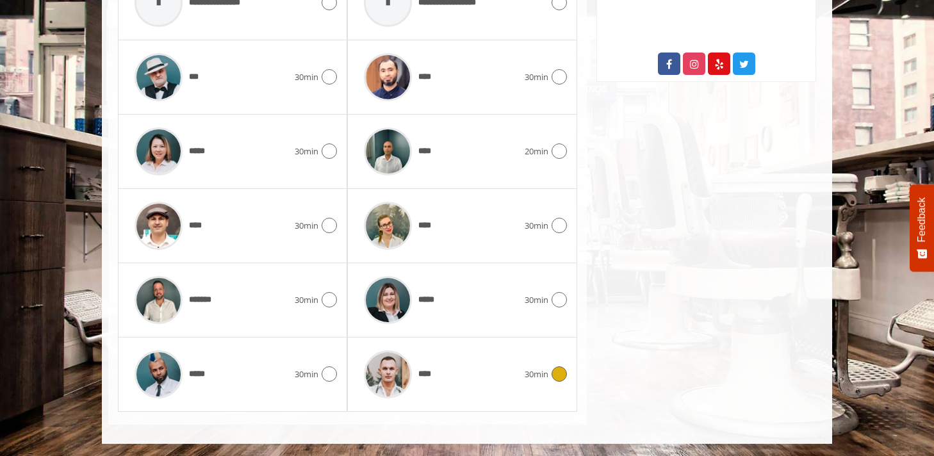 The width and height of the screenshot is (934, 456). What do you see at coordinates (536, 151) in the screenshot?
I see `span: 20min` at bounding box center [536, 151].